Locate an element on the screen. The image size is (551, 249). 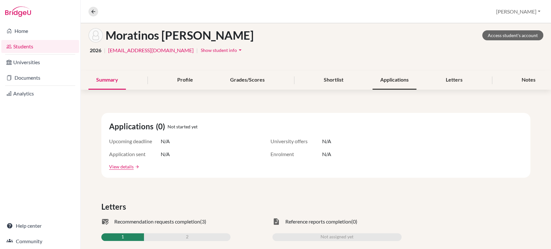
span: Not started yet is located at coordinates (182, 126).